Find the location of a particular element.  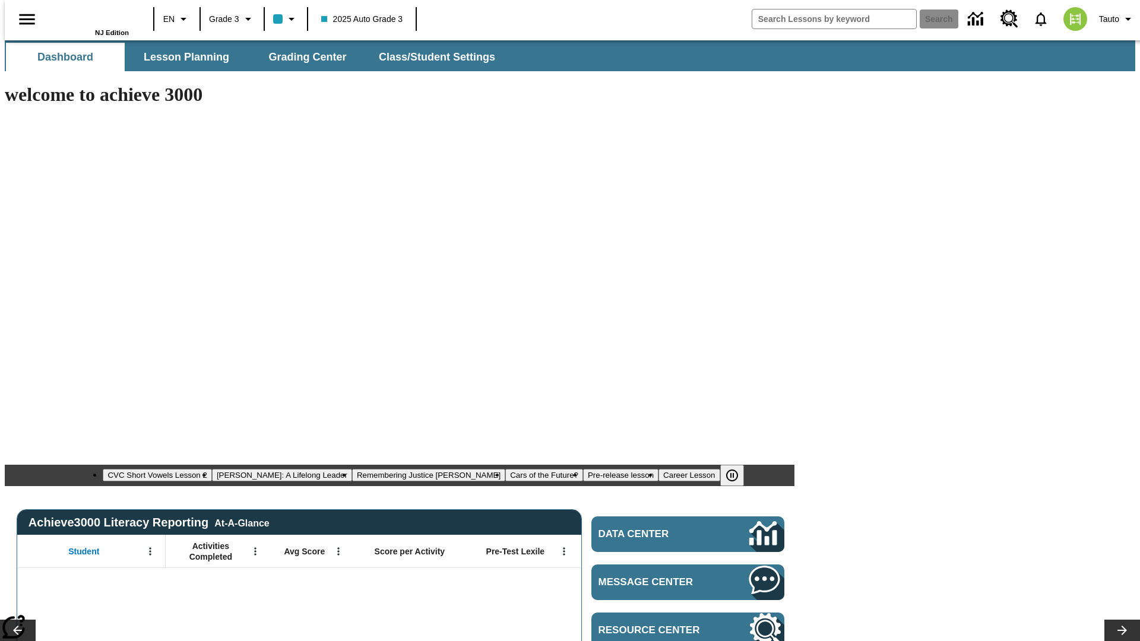

button: Dashboard is located at coordinates (65, 57).